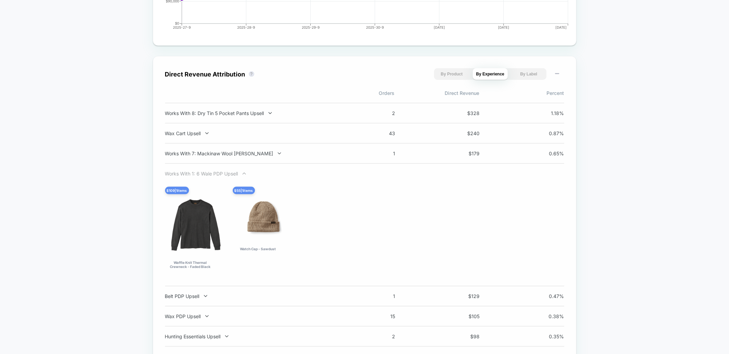 This screenshot has height=354, width=729. What do you see at coordinates (464, 337) in the screenshot?
I see `span: $ 98` at bounding box center [464, 337].